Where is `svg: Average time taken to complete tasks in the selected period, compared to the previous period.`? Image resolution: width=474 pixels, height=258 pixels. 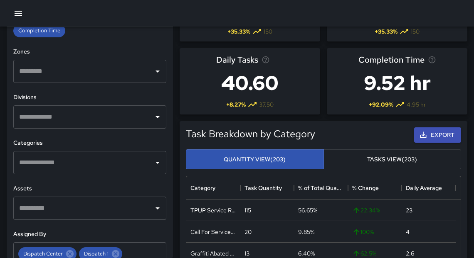
svg: Average time taken to complete tasks in the selected period, compared to the previous period. is located at coordinates (432, 60).